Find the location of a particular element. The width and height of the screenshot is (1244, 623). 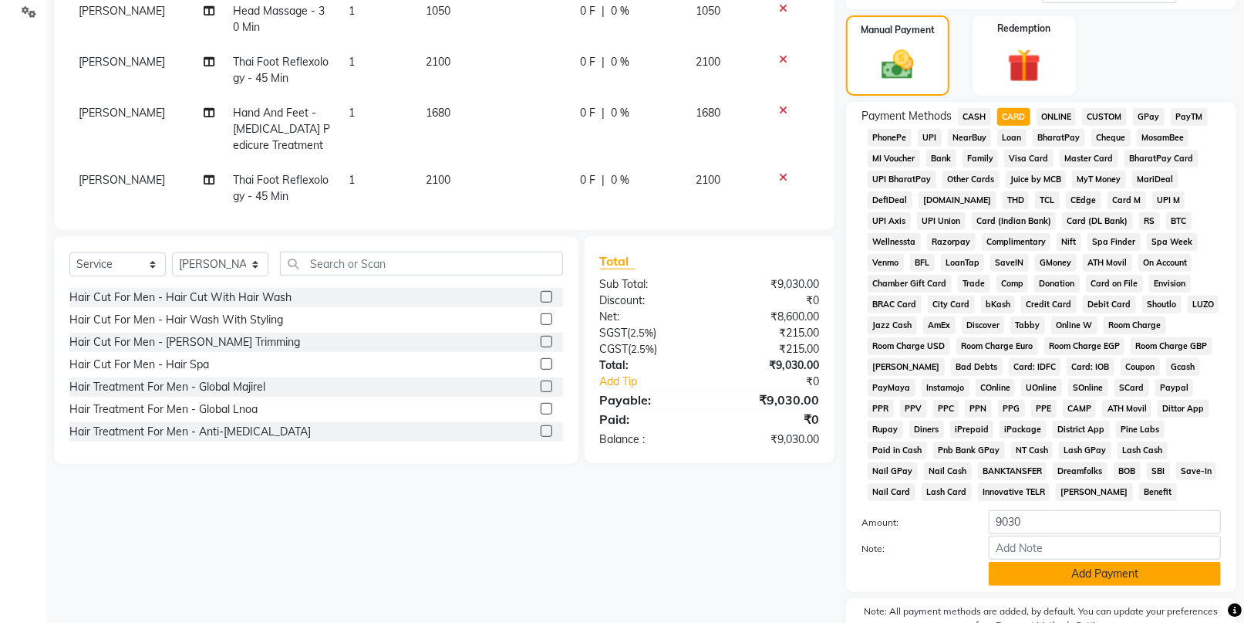

span: Shoutlo is located at coordinates (1162, 304).